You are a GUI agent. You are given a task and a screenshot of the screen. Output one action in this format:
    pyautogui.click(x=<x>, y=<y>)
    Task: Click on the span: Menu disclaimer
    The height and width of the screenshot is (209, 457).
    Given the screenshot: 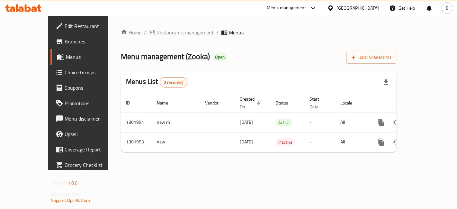 What is the action you would take?
    pyautogui.click(x=92, y=119)
    